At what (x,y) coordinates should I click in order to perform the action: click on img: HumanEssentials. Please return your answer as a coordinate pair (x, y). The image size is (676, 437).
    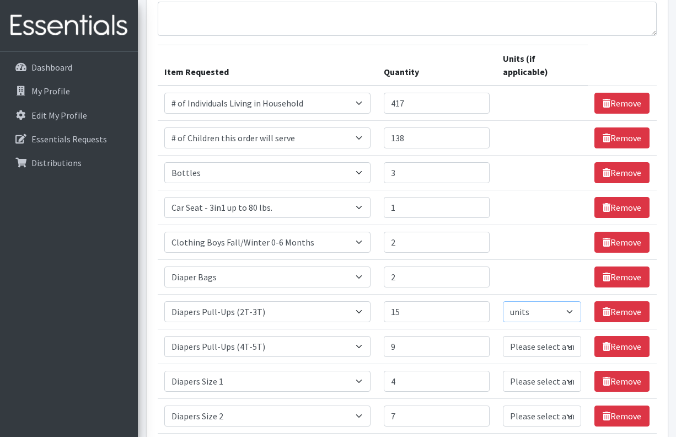
    Looking at the image, I should click on (69, 25).